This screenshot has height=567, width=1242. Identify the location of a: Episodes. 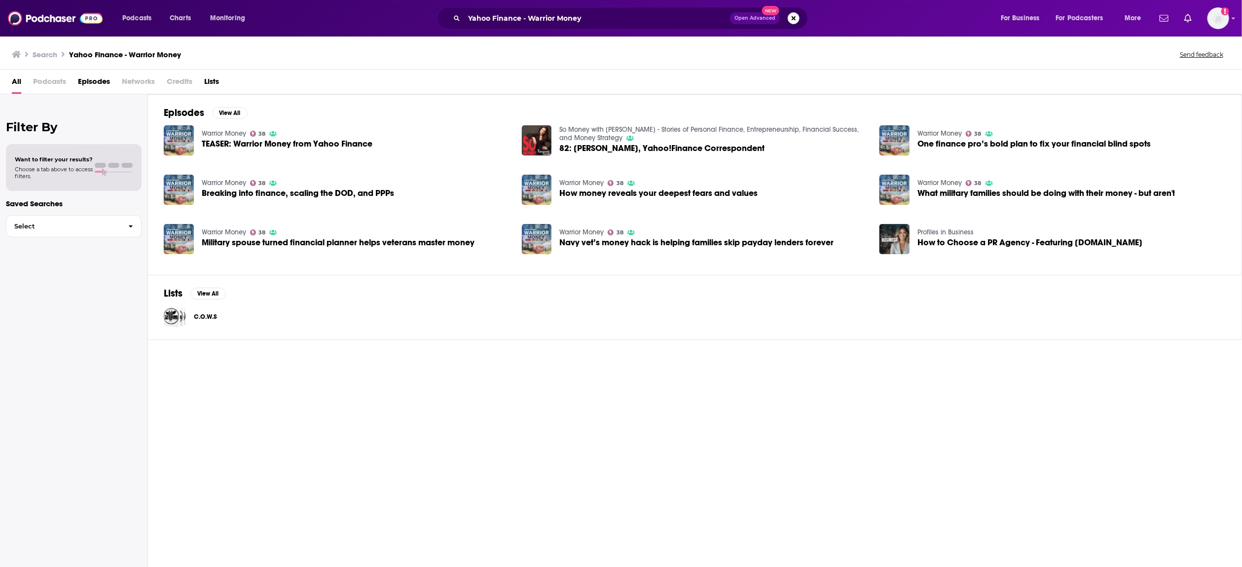
(94, 83).